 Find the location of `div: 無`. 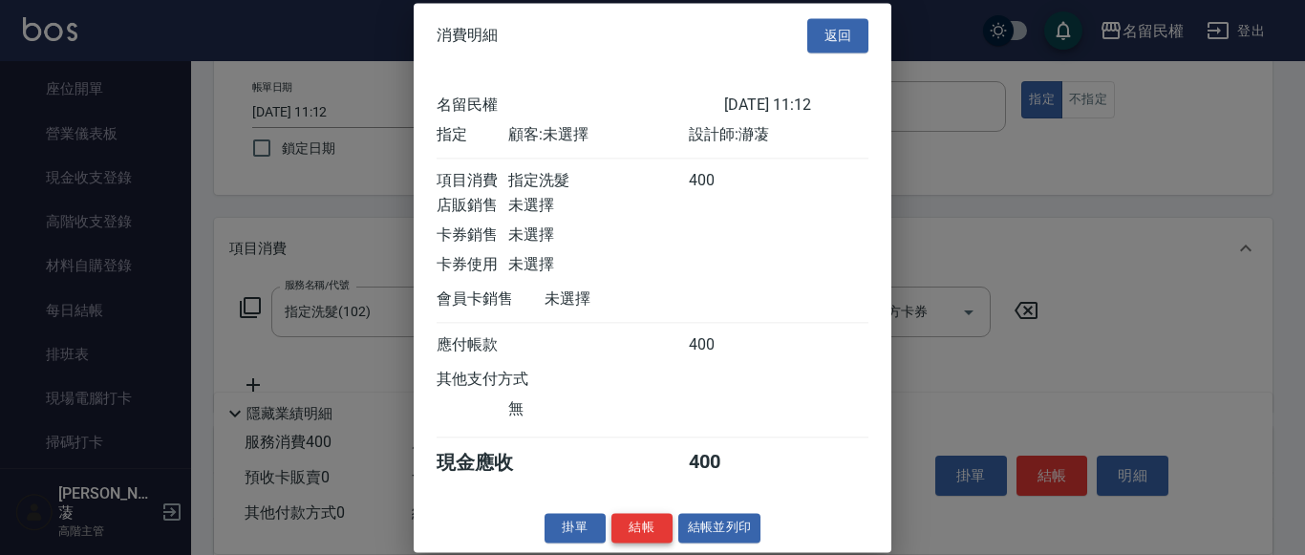

div: 無 is located at coordinates (598, 409).